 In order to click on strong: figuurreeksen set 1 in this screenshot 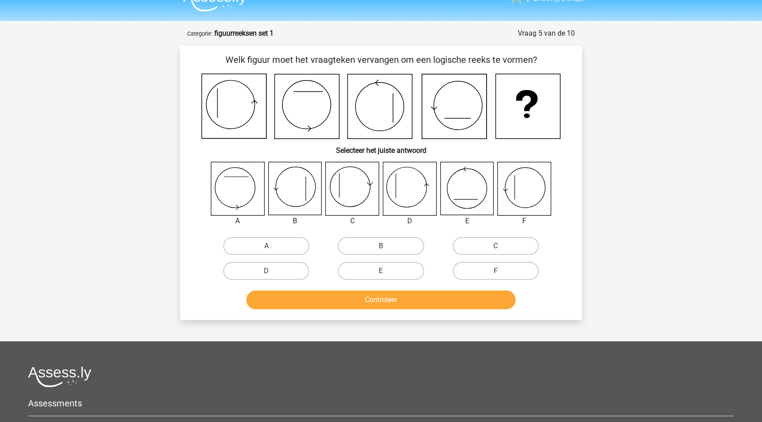, I will do `click(244, 33)`.